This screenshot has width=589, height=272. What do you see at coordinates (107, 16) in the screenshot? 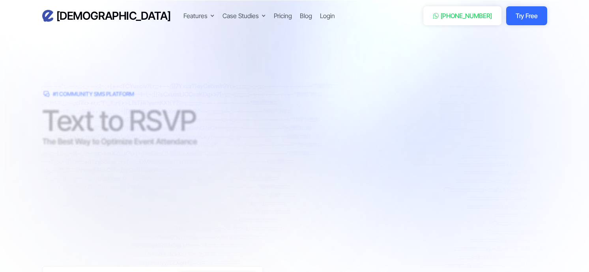
I see `a: home` at bounding box center [107, 16].